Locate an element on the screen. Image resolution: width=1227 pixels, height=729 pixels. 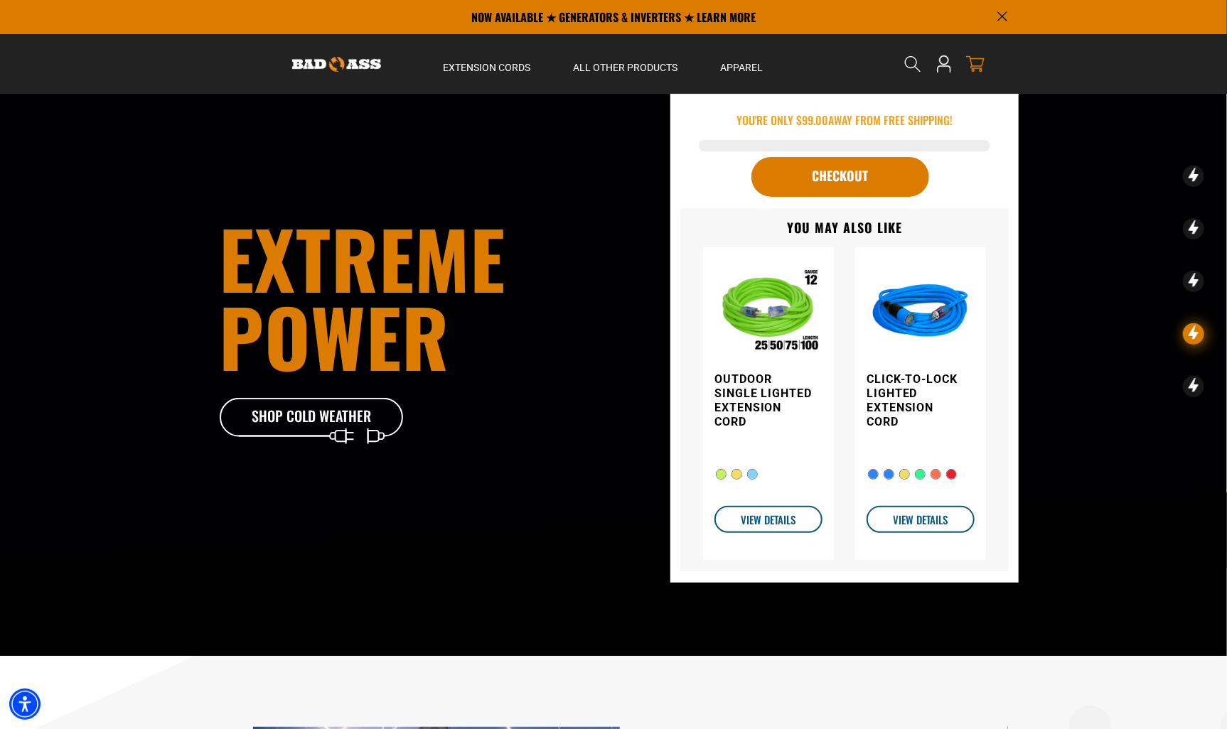
summary: All Other Products is located at coordinates (625, 64).